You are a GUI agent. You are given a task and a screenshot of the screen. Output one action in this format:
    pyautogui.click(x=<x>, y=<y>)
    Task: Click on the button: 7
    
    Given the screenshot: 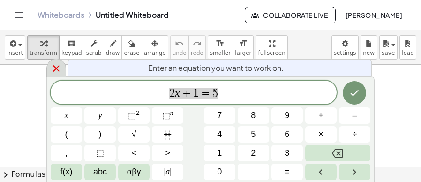 What is the action you would take?
    pyautogui.click(x=220, y=115)
    